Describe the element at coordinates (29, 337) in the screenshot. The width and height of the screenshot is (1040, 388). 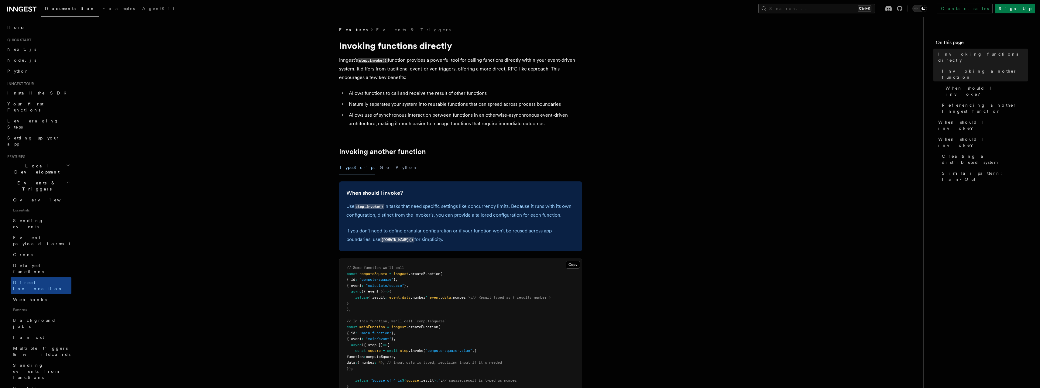
I see `span: Fan out` at that location.